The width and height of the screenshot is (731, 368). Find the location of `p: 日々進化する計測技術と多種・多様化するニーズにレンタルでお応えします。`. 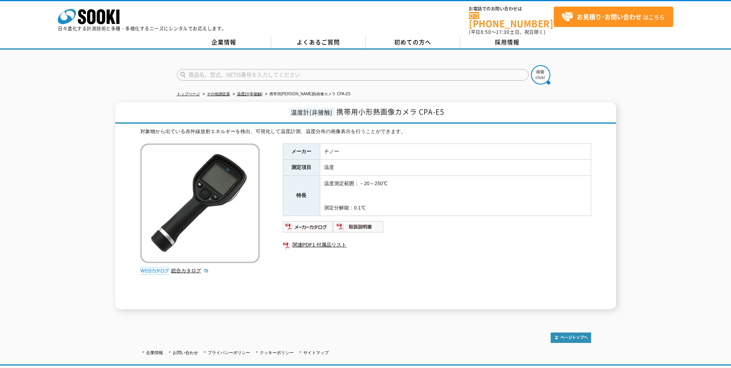

p: 日々進化する計測技術と多種・多様化するニーズにレンタルでお応えします。 is located at coordinates (142, 29).